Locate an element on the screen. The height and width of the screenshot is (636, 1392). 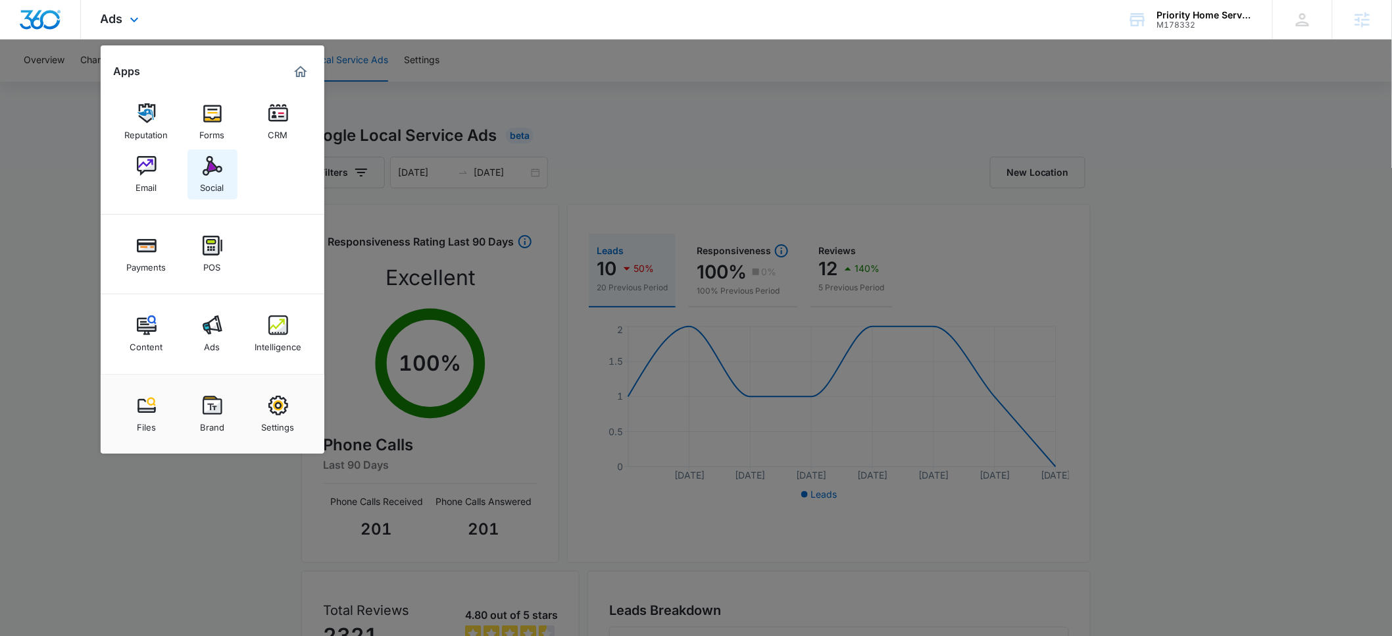
a: Brand is located at coordinates (213, 414).